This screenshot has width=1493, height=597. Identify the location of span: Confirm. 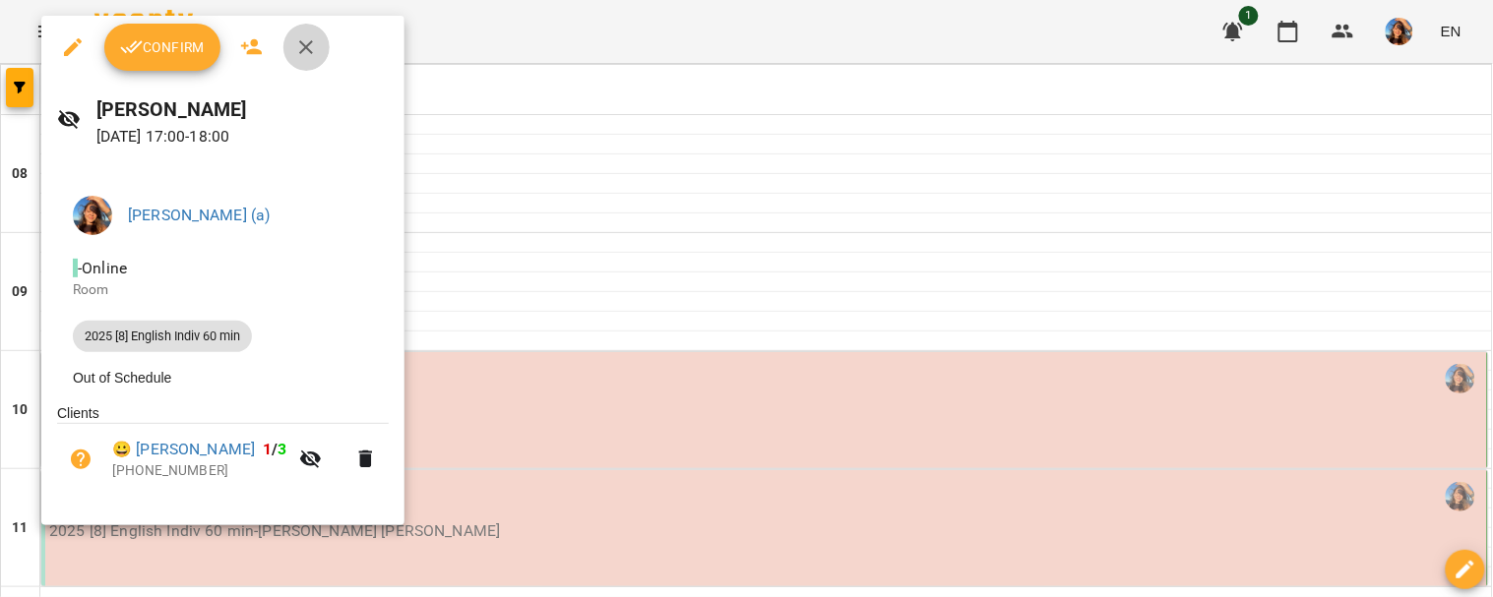
(162, 47).